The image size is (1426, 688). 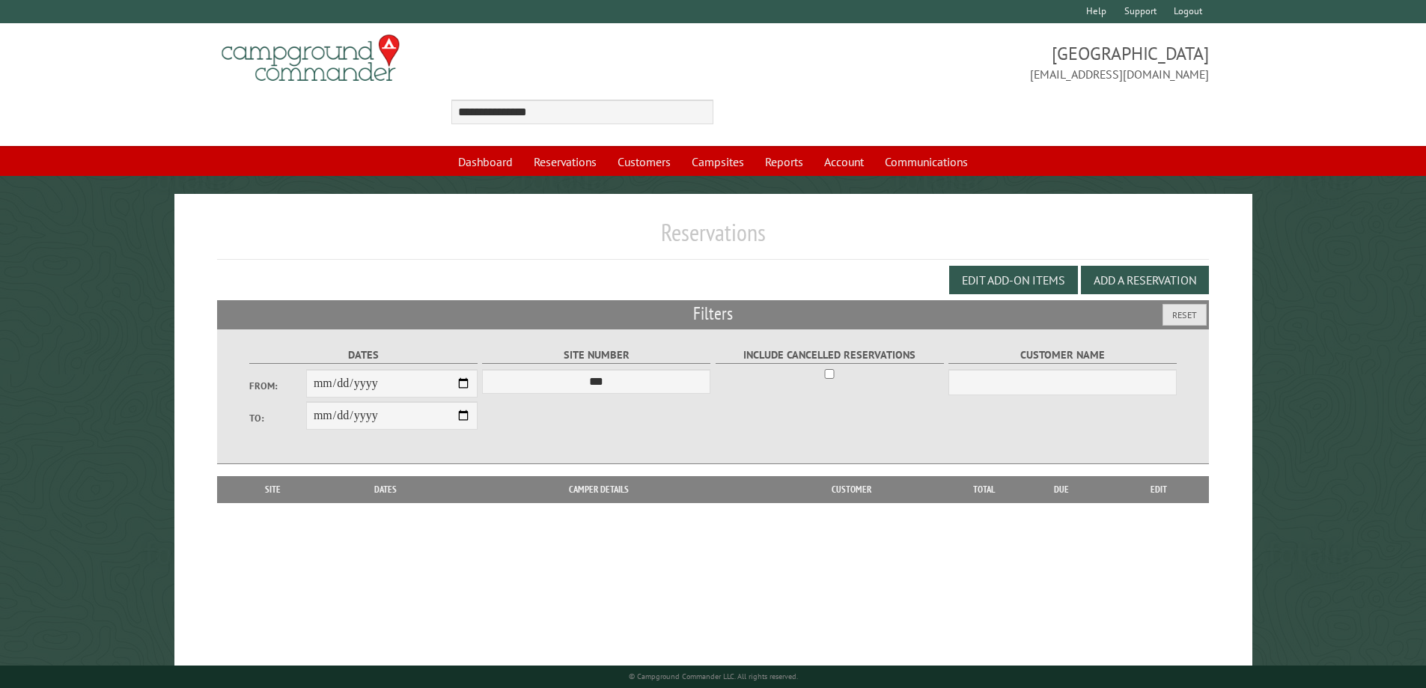 What do you see at coordinates (273, 490) in the screenshot?
I see `th: Site` at bounding box center [273, 490].